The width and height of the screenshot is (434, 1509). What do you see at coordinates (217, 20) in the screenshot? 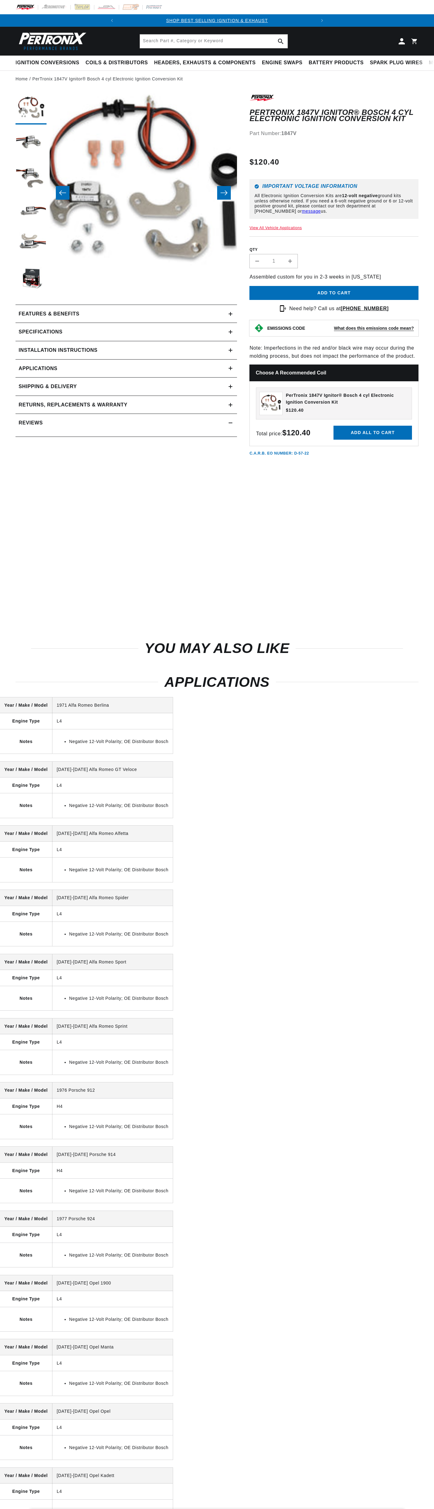
I see `a: SHOP BEST SELLING IGNITION & EXHAUST` at bounding box center [217, 20].